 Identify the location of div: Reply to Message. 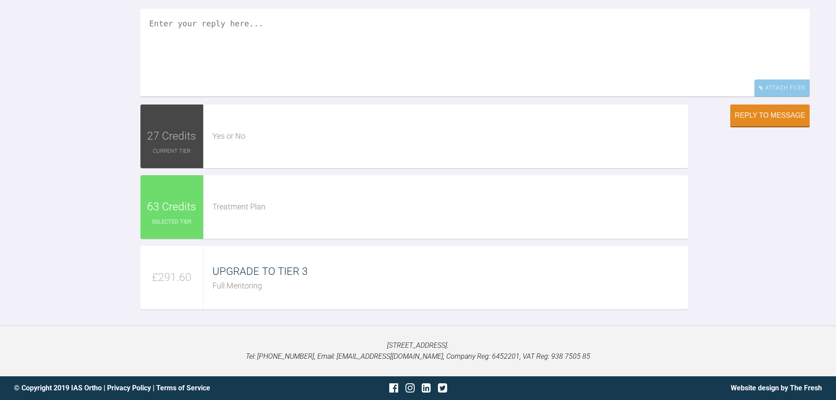
(770, 115).